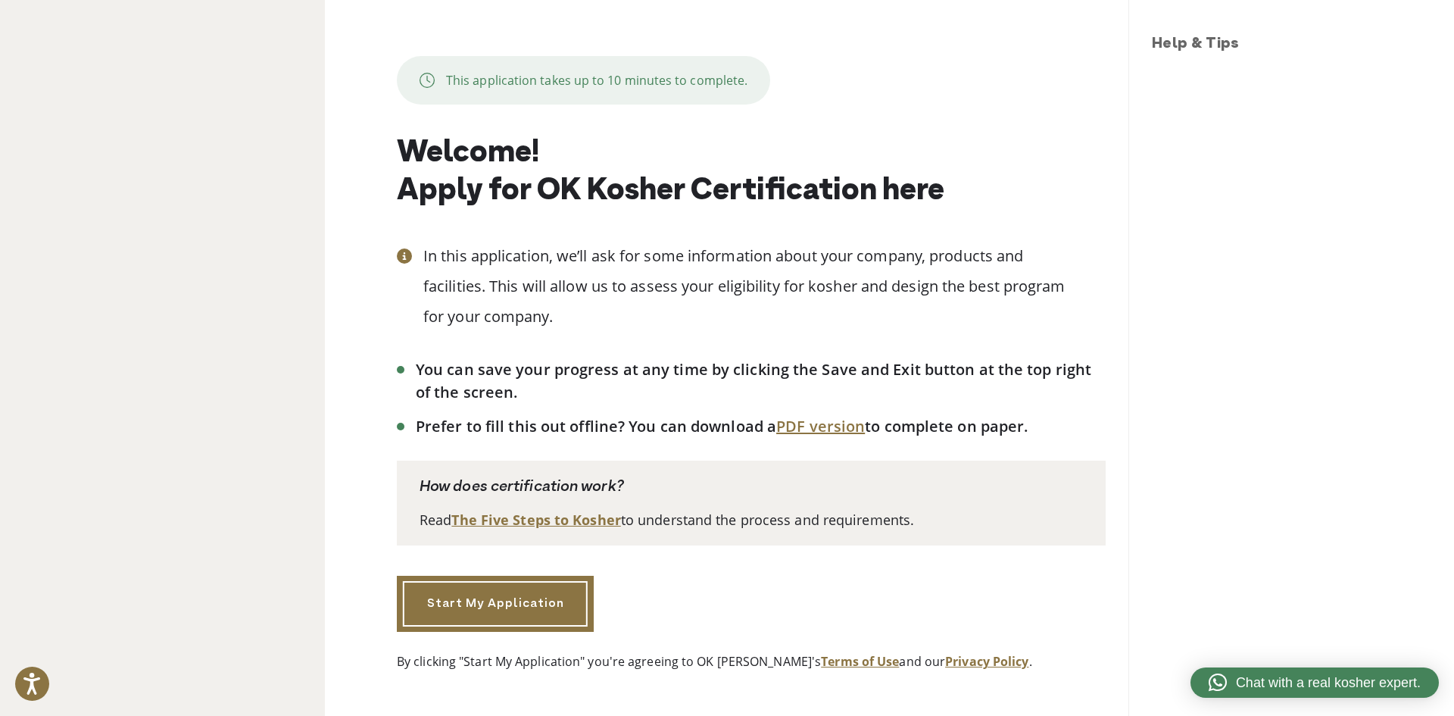 The width and height of the screenshot is (1454, 716). I want to click on a: Chat with a real kosher expert., so click(1315, 682).